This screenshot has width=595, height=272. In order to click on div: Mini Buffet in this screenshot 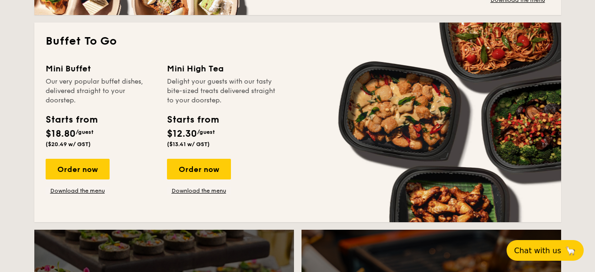, I will do `click(101, 69)`.